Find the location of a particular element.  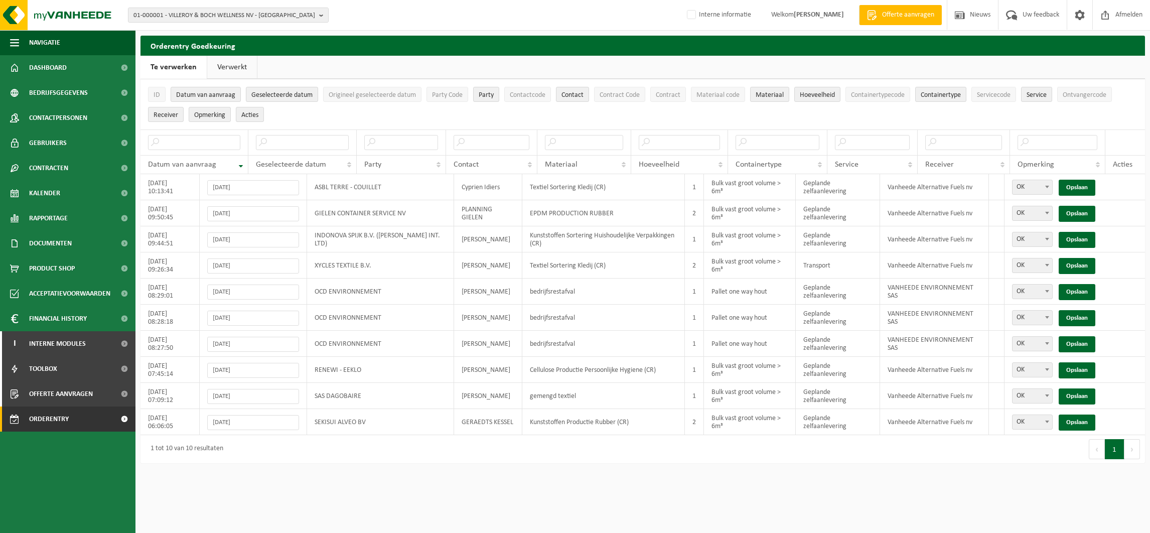

button: ContainertypeContainertype: Activate to sort is located at coordinates (941, 94).